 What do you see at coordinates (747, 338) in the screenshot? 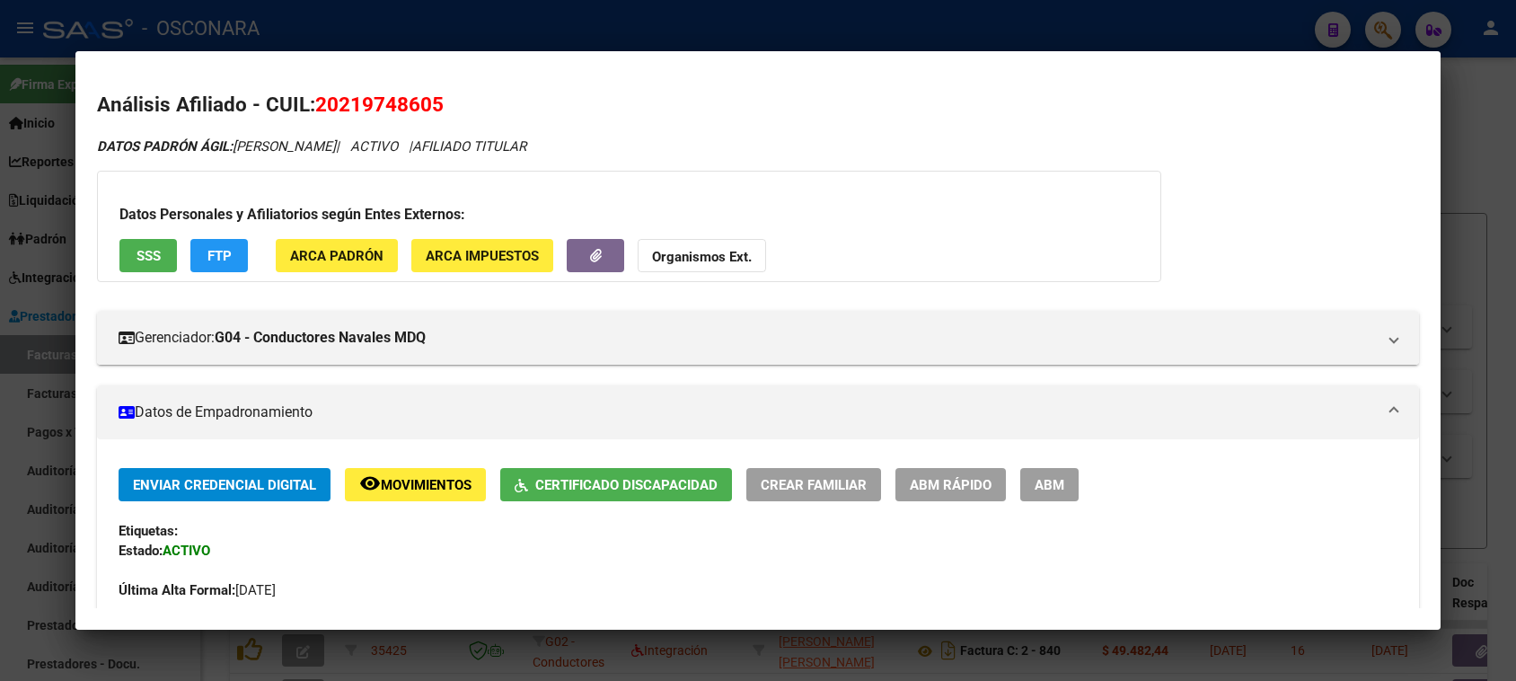
I see `mat-panel-title: Gerenciador:` at bounding box center [747, 338].